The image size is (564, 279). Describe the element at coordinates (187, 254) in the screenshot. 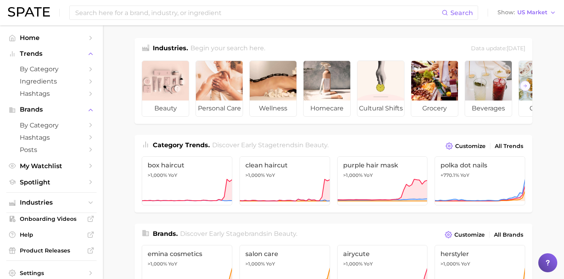

I see `span: emina cosmetics` at that location.